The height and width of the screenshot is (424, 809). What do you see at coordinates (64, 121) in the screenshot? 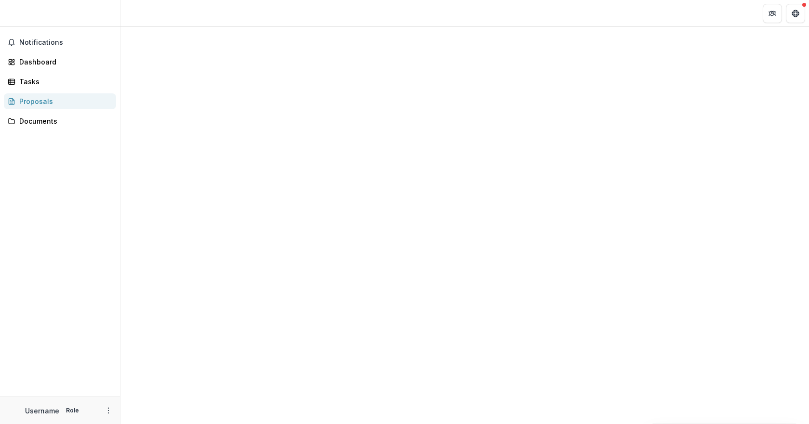
I see `div: Documents` at bounding box center [64, 121].